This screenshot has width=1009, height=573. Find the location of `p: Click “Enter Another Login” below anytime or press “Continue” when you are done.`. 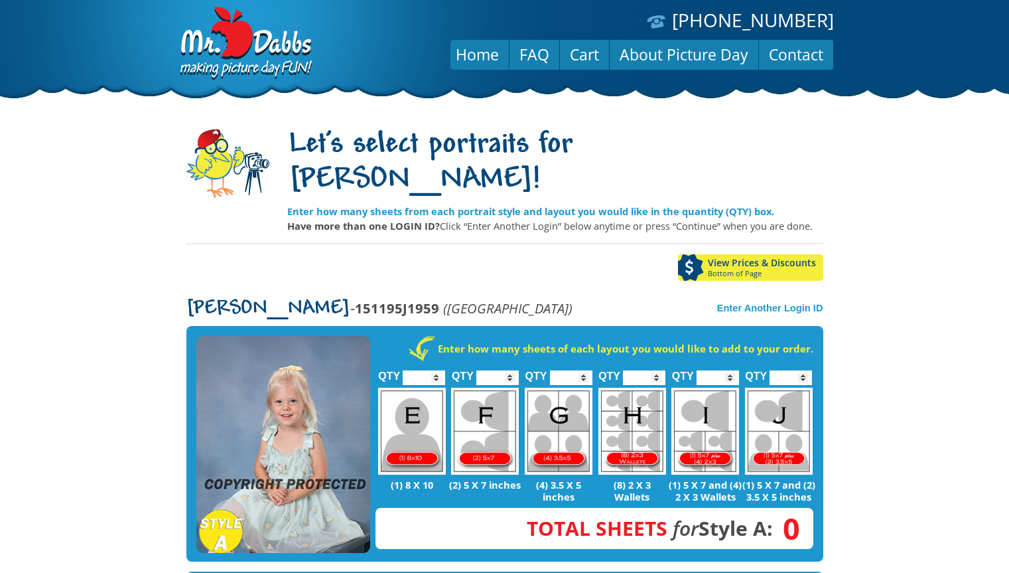

p: Click “Enter Another Login” below anytime or press “Continue” when you are done. is located at coordinates (555, 226).